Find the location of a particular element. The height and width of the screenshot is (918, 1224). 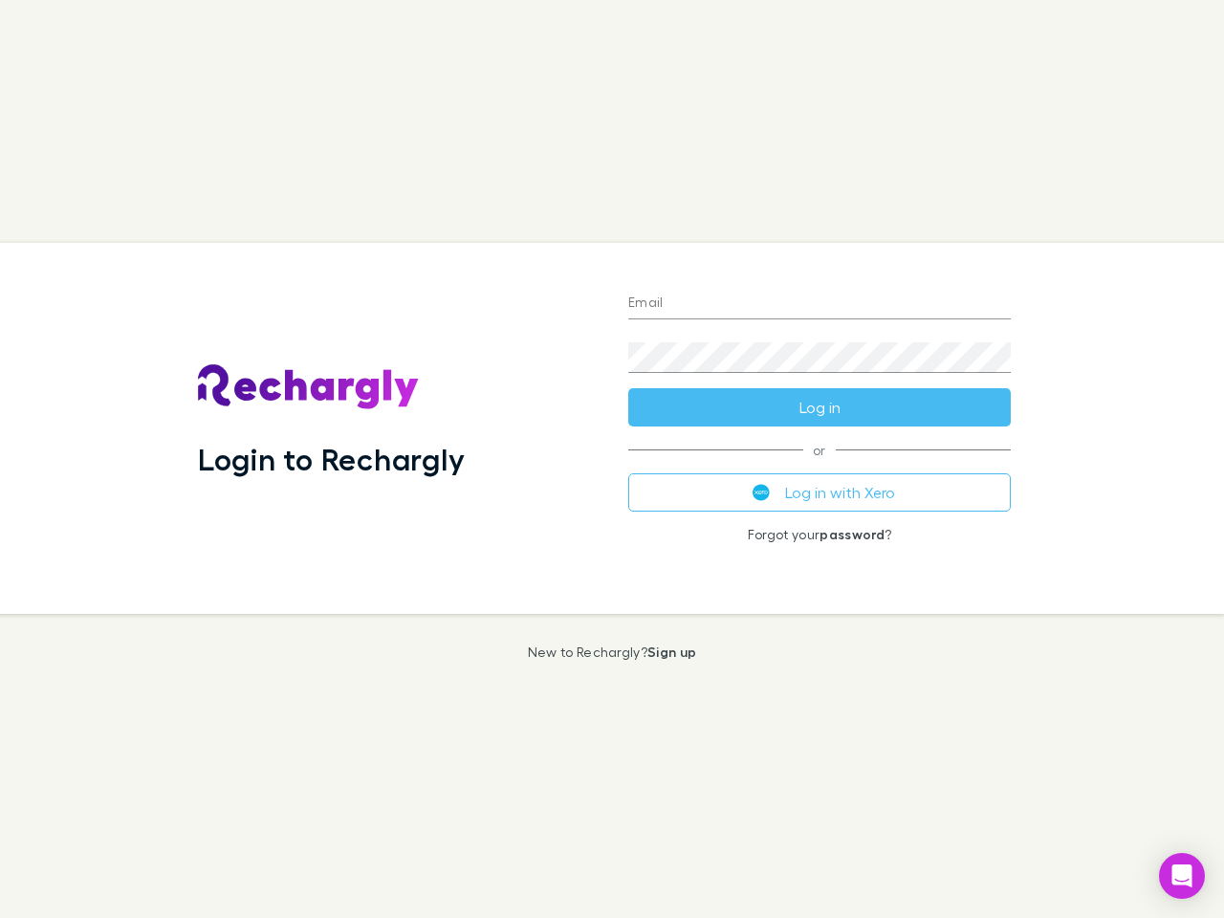

a: password is located at coordinates (852, 534).